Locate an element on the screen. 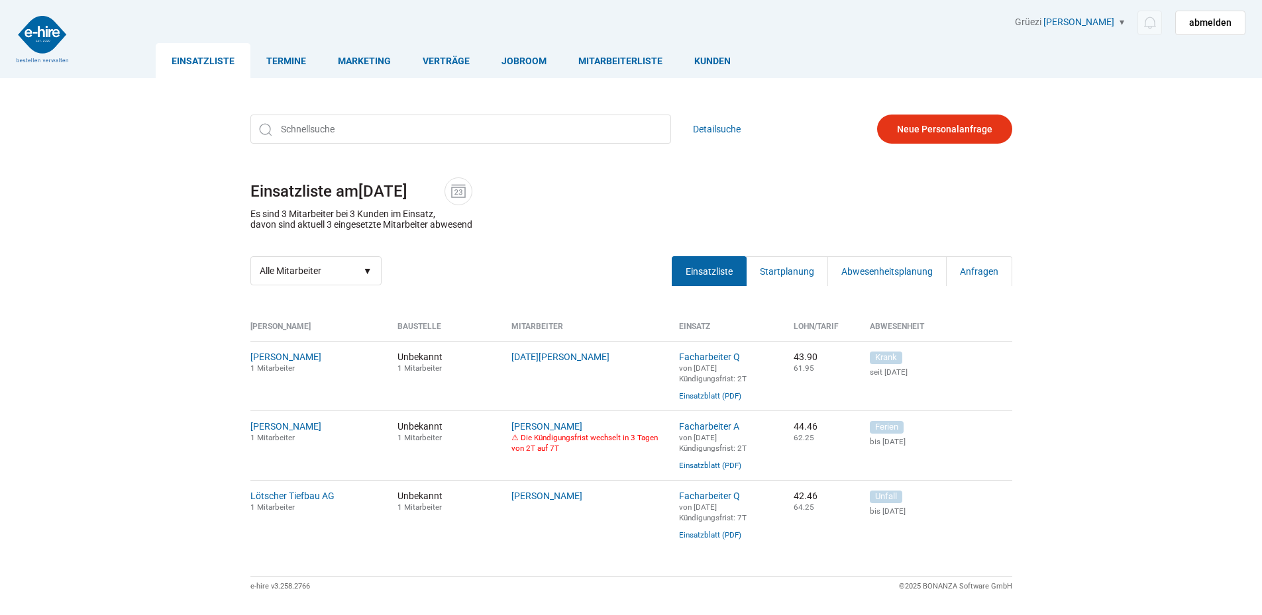 The height and width of the screenshot is (615, 1262). a: Kunden is located at coordinates (712, 60).